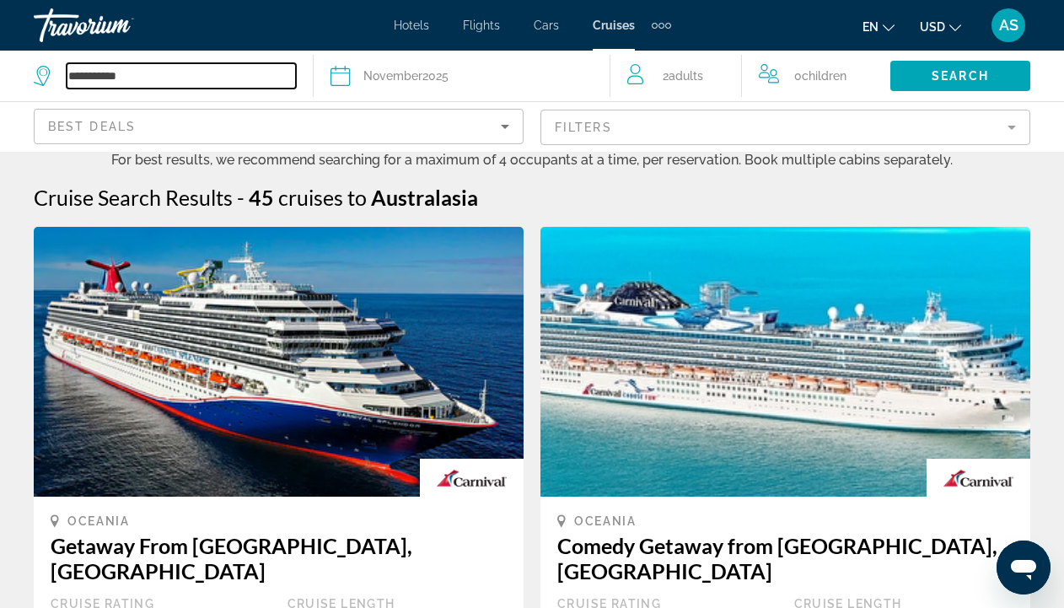 The height and width of the screenshot is (608, 1064). I want to click on span: 45, so click(261, 197).